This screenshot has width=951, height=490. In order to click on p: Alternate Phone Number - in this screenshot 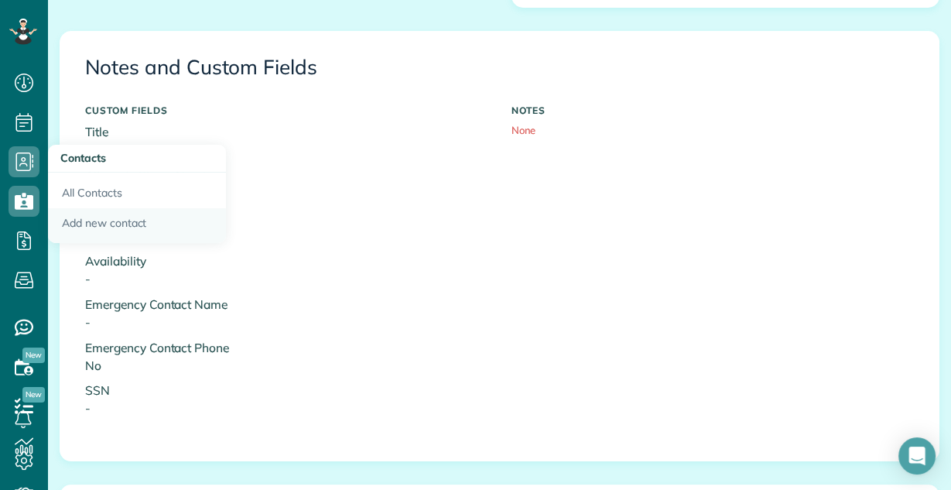, I will do `click(286, 184)`.